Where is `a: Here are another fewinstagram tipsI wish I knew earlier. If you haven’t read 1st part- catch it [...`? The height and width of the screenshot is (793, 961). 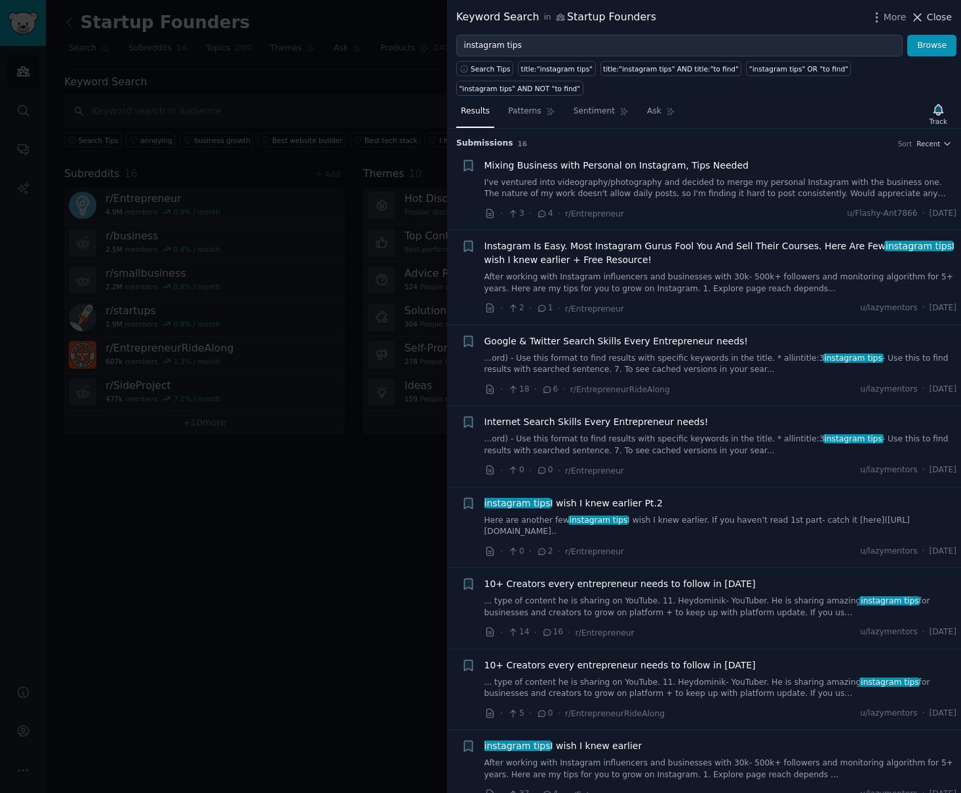
a: Here are another fewinstagram tipsI wish I knew earlier. If you haven’t read 1st part- catch it [... is located at coordinates (720, 526).